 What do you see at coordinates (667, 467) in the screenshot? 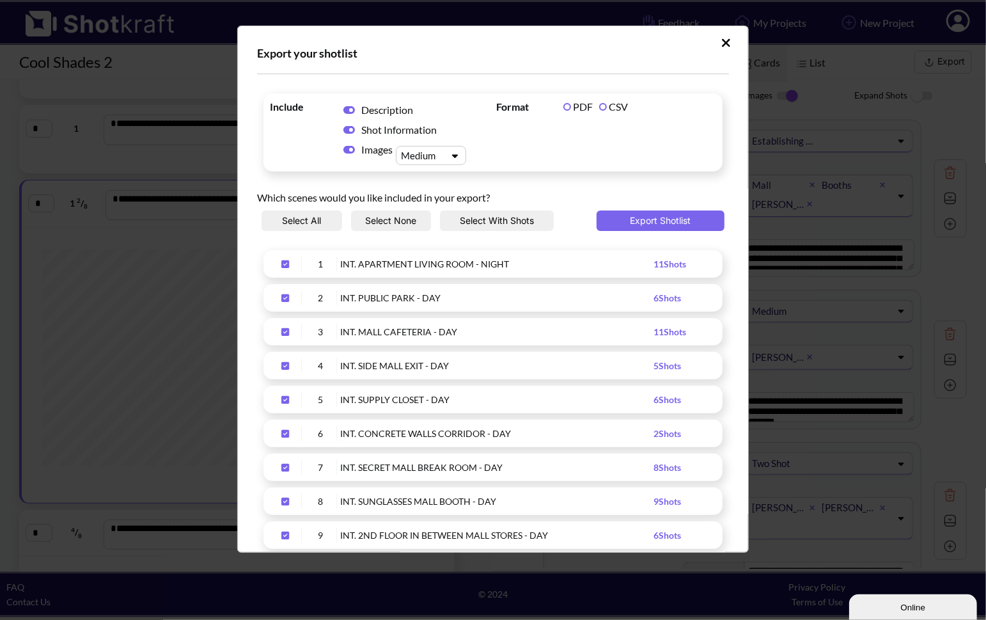
I see `span: 8 Shots` at bounding box center [667, 467].